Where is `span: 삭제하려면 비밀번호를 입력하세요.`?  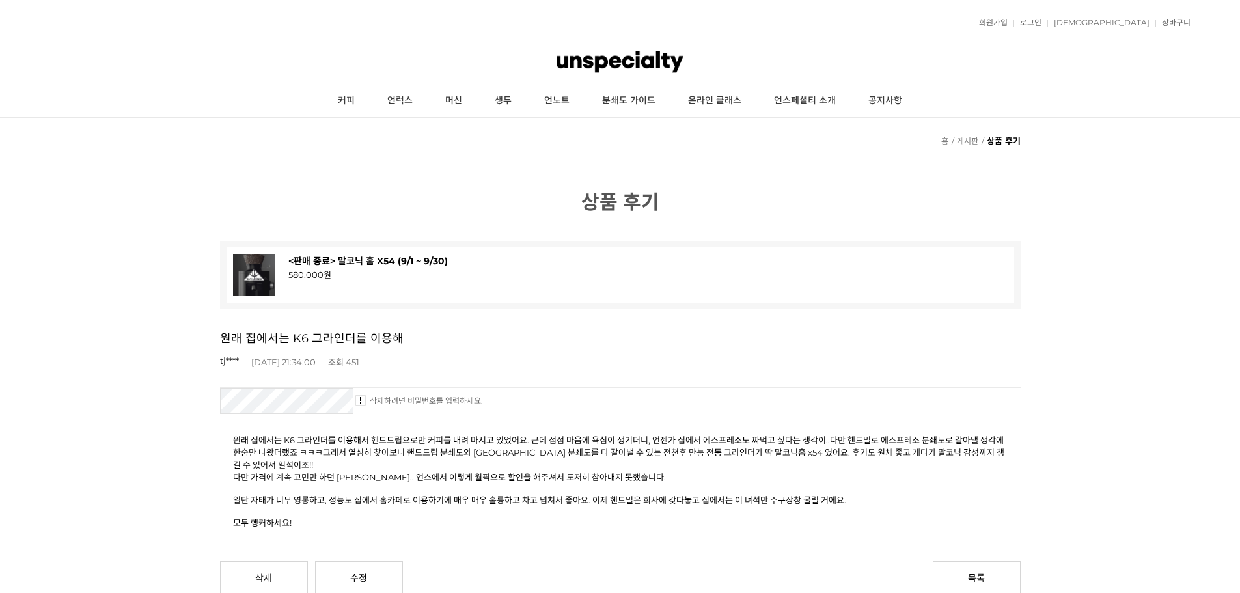 span: 삭제하려면 비밀번호를 입력하세요. is located at coordinates (419, 400).